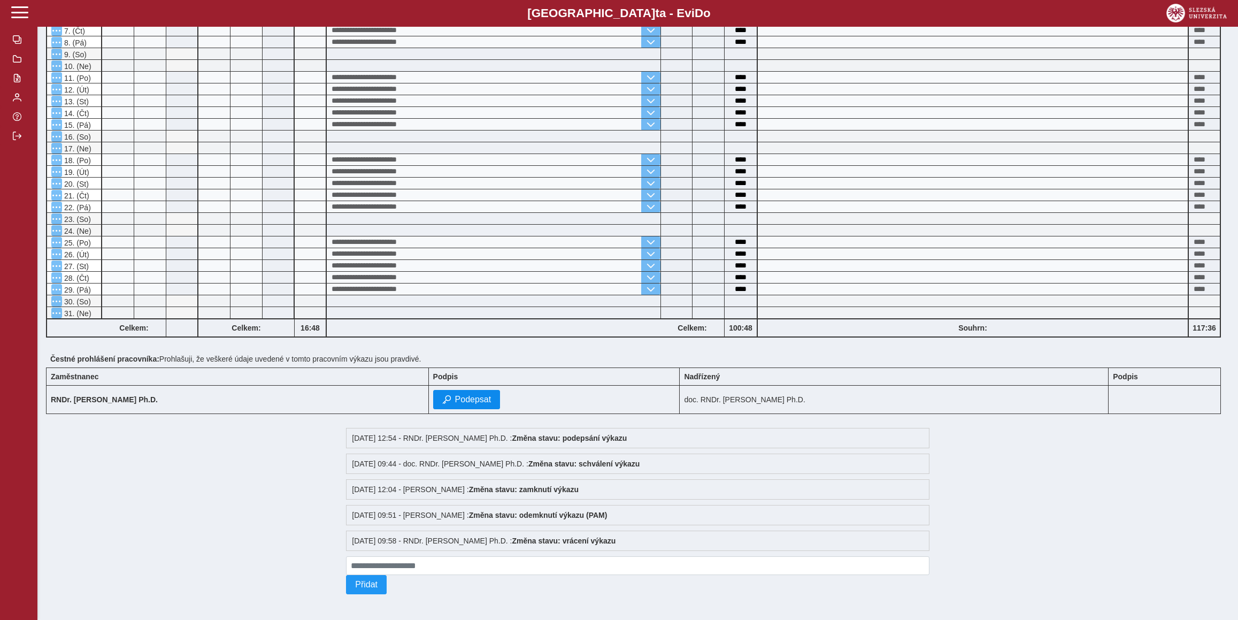  What do you see at coordinates (74, 377) in the screenshot?
I see `b: Zaměstnanec` at bounding box center [74, 377].